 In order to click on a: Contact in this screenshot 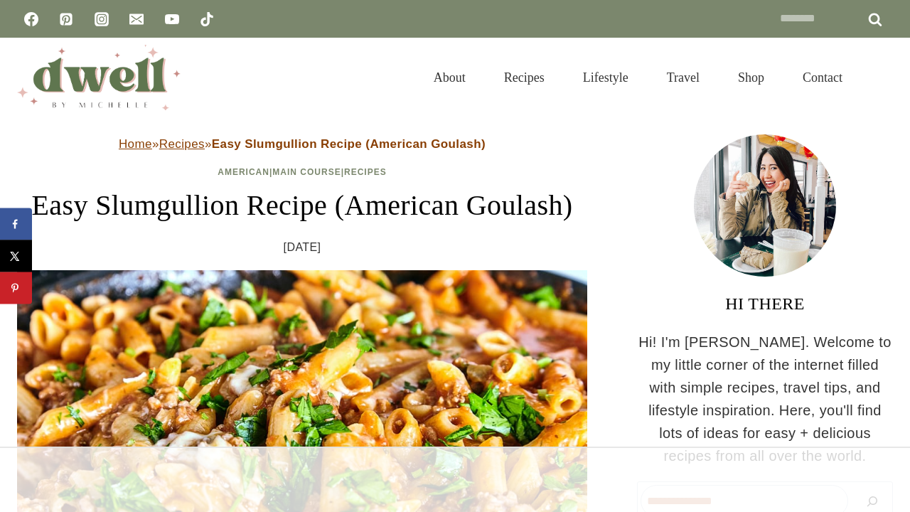, I will do `click(822, 77)`.